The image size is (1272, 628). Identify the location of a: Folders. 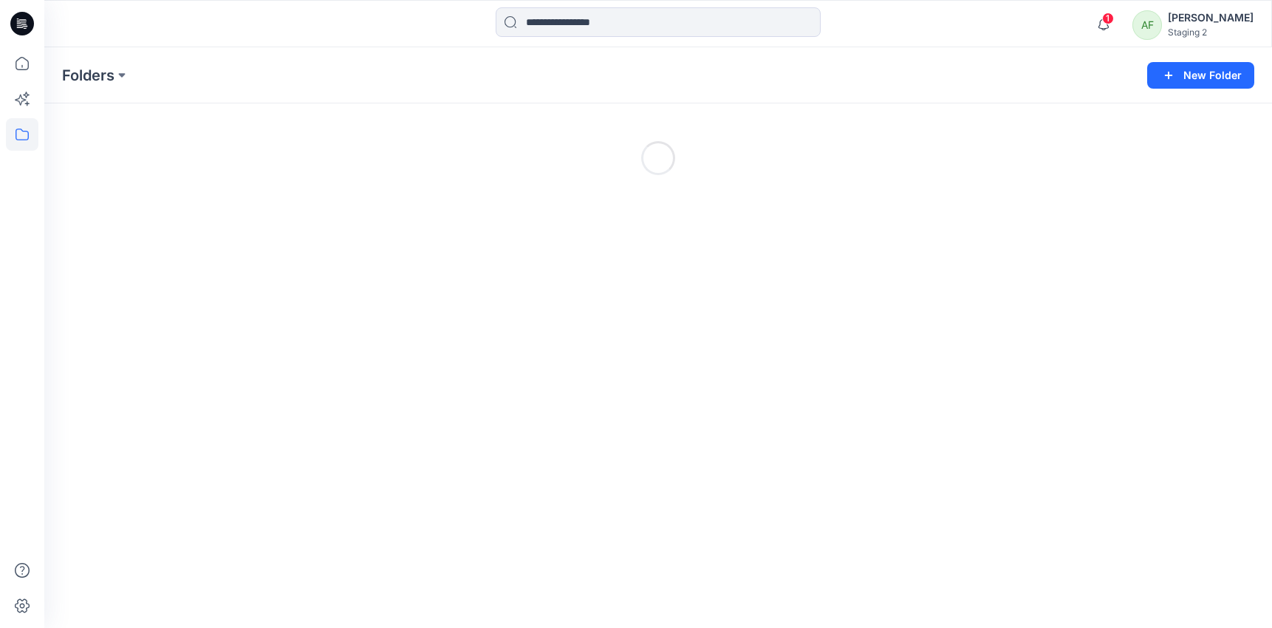
(88, 75).